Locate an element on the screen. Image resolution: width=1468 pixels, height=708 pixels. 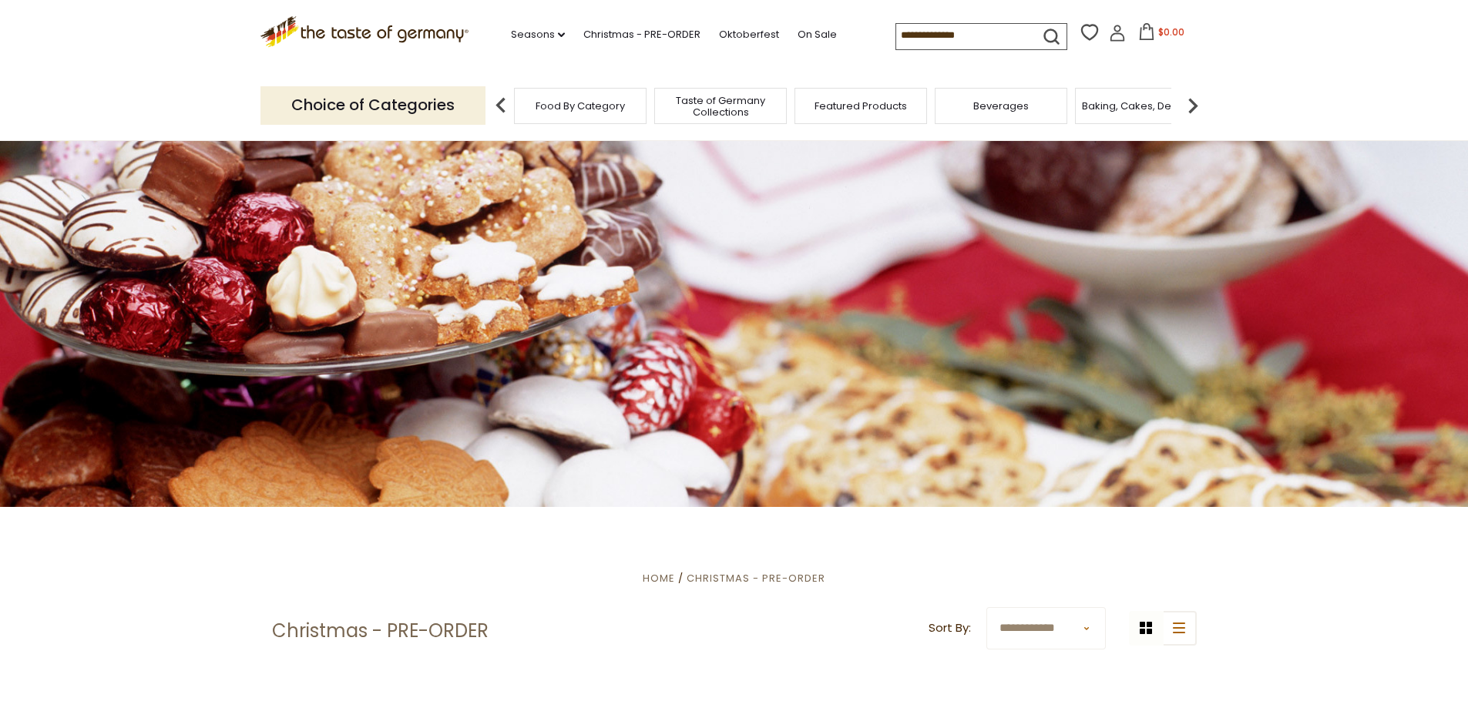
h1: Christmas - PRE-ORDER is located at coordinates (380, 631).